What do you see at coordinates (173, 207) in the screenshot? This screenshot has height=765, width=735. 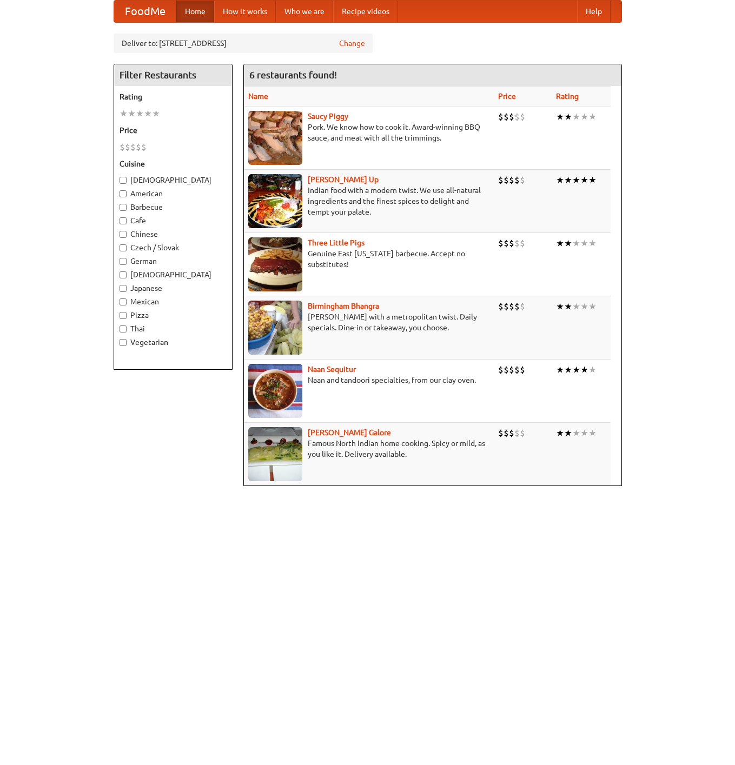 I see `label: Barbecue` at bounding box center [173, 207].